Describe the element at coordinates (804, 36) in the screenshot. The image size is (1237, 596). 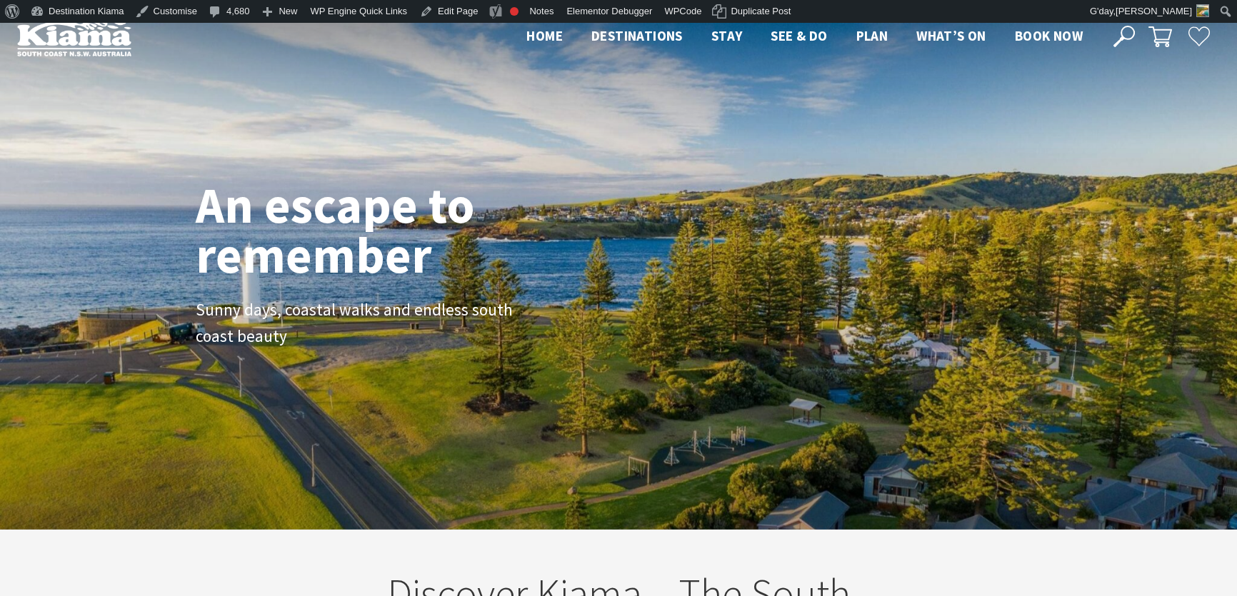
I see `nav: Main Menu` at that location.